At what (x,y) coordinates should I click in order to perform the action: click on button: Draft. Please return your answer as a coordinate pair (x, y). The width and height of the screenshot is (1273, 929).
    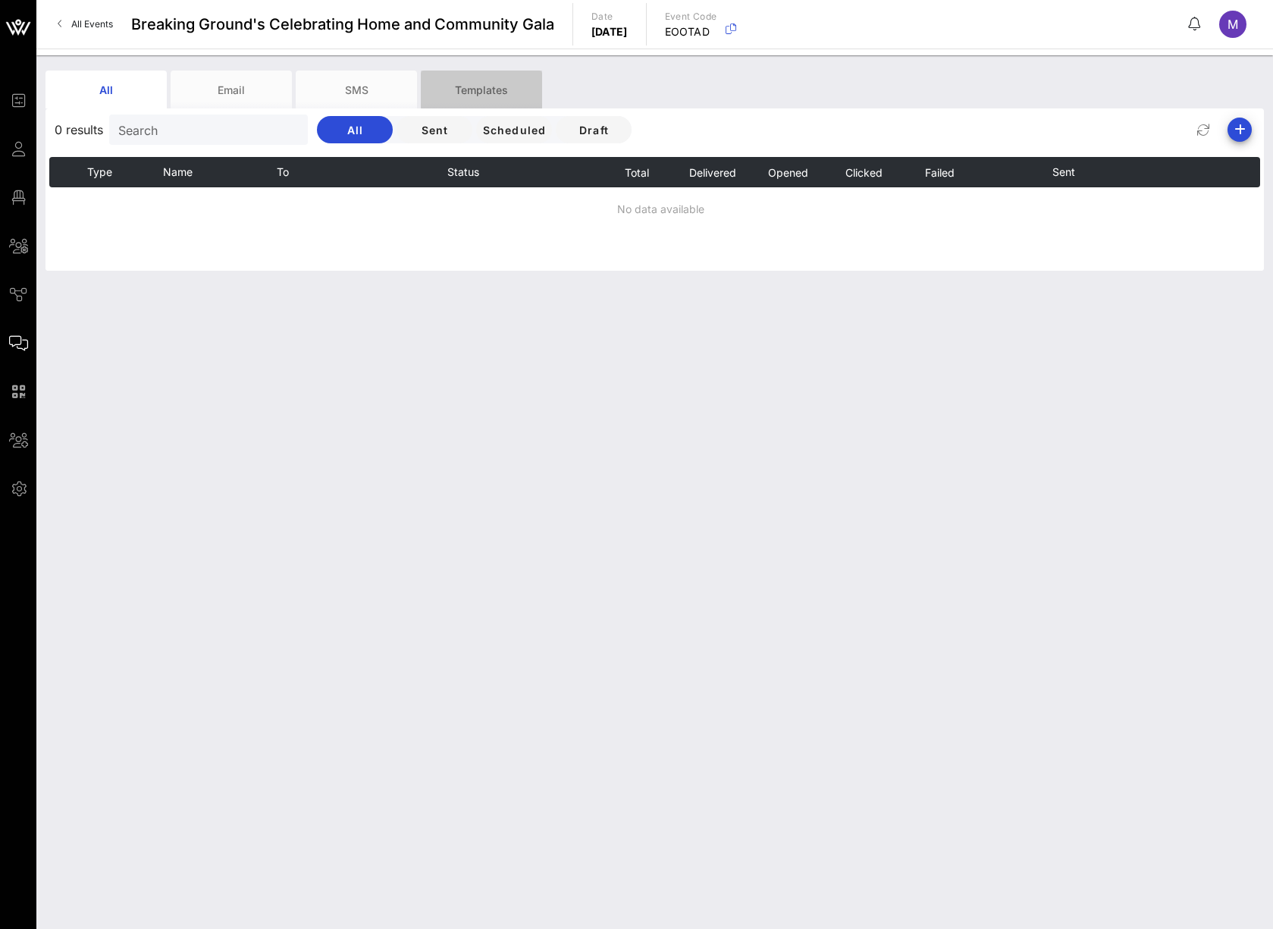
    Looking at the image, I should click on (594, 130).